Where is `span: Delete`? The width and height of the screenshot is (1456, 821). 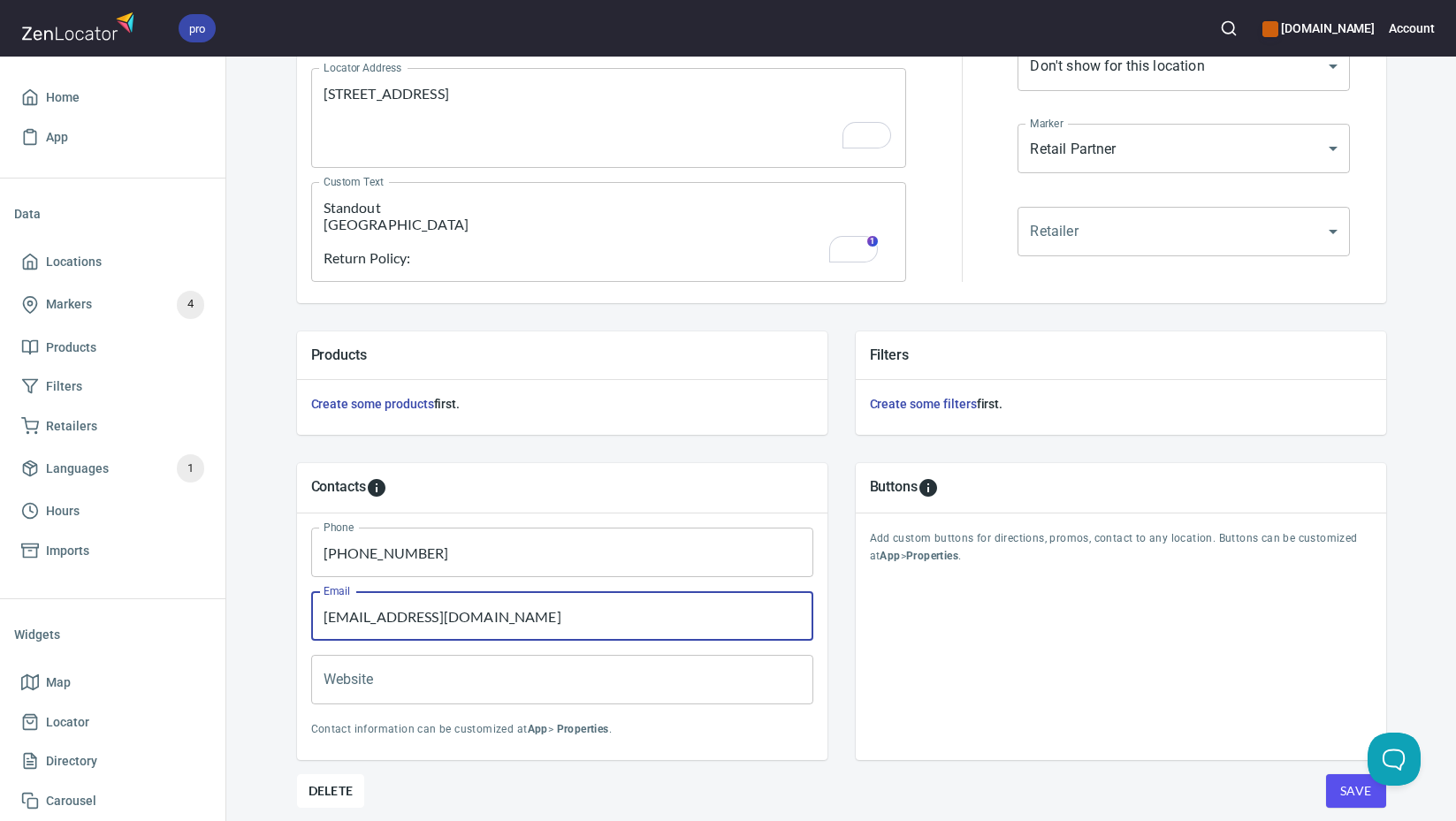 span: Delete is located at coordinates (331, 791).